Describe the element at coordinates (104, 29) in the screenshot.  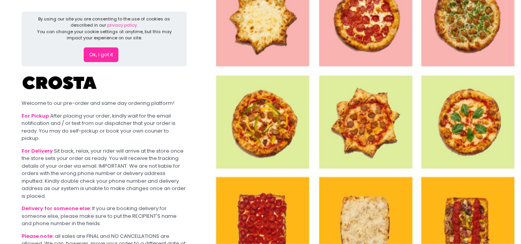
I see `div: By using our site you are consenting to the use of cookies as described in our You can change you...` at that location.